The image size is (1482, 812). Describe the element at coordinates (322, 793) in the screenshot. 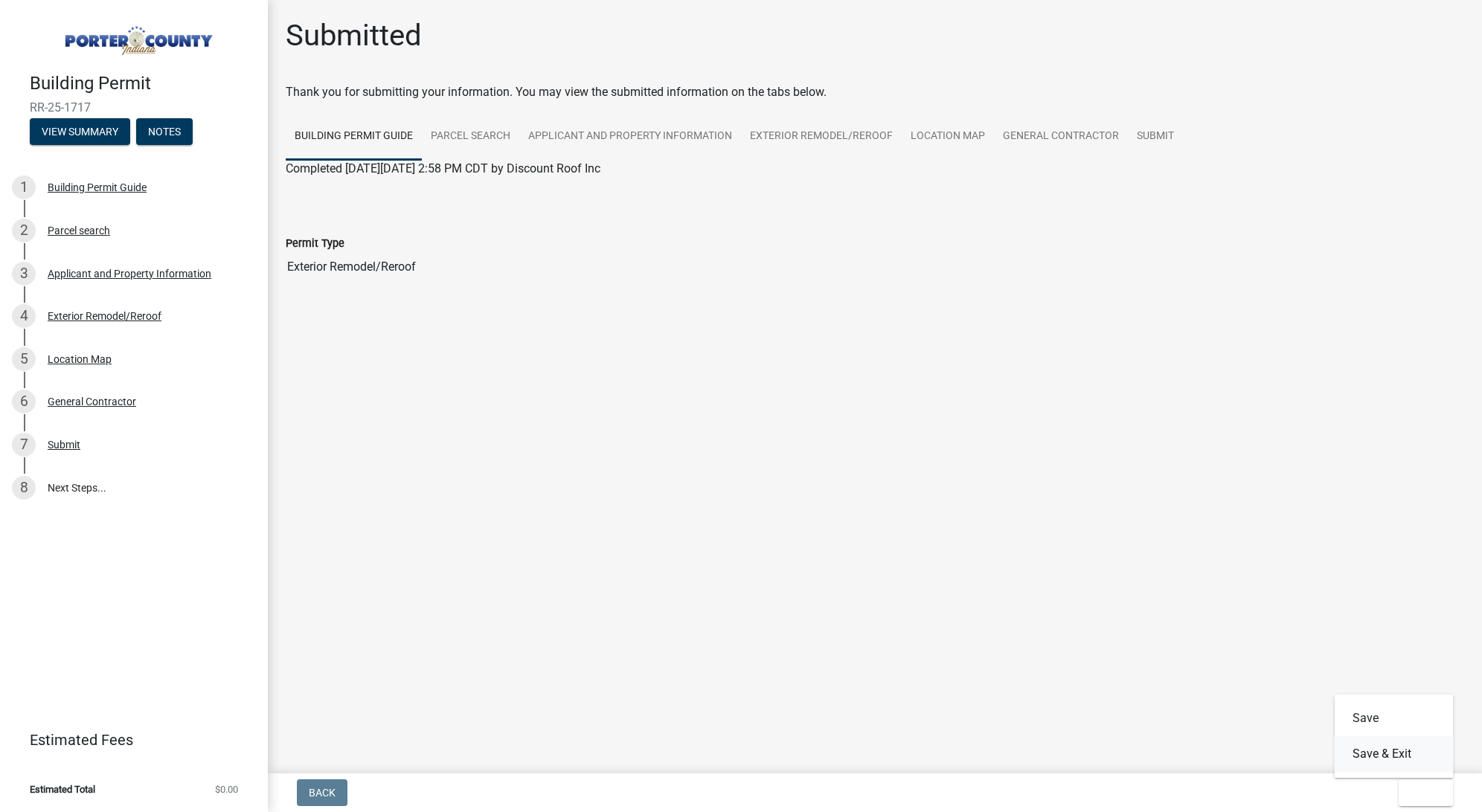

I see `span: Back` at that location.